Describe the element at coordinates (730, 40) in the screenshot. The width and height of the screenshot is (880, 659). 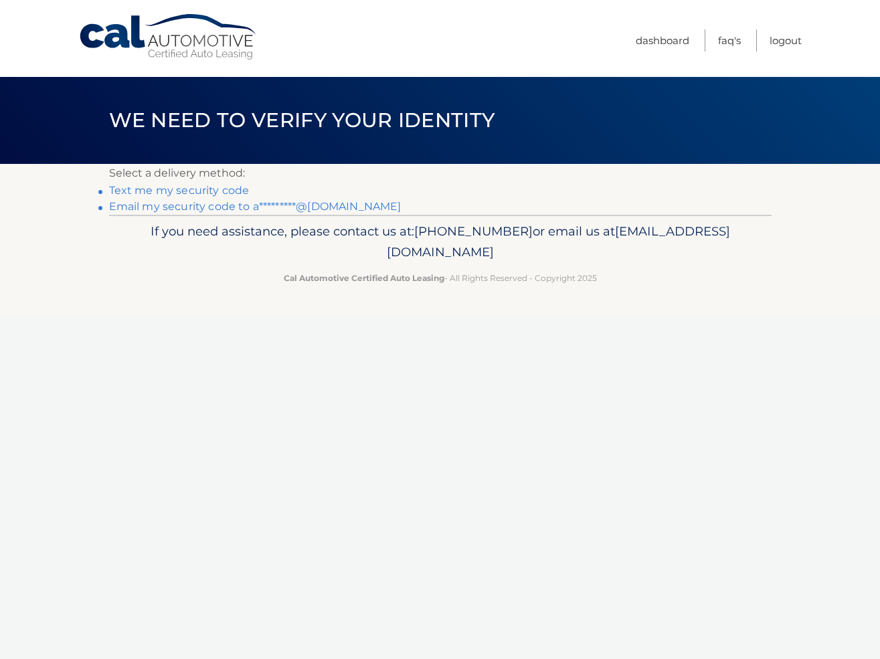
I see `a: FAQ's` at that location.